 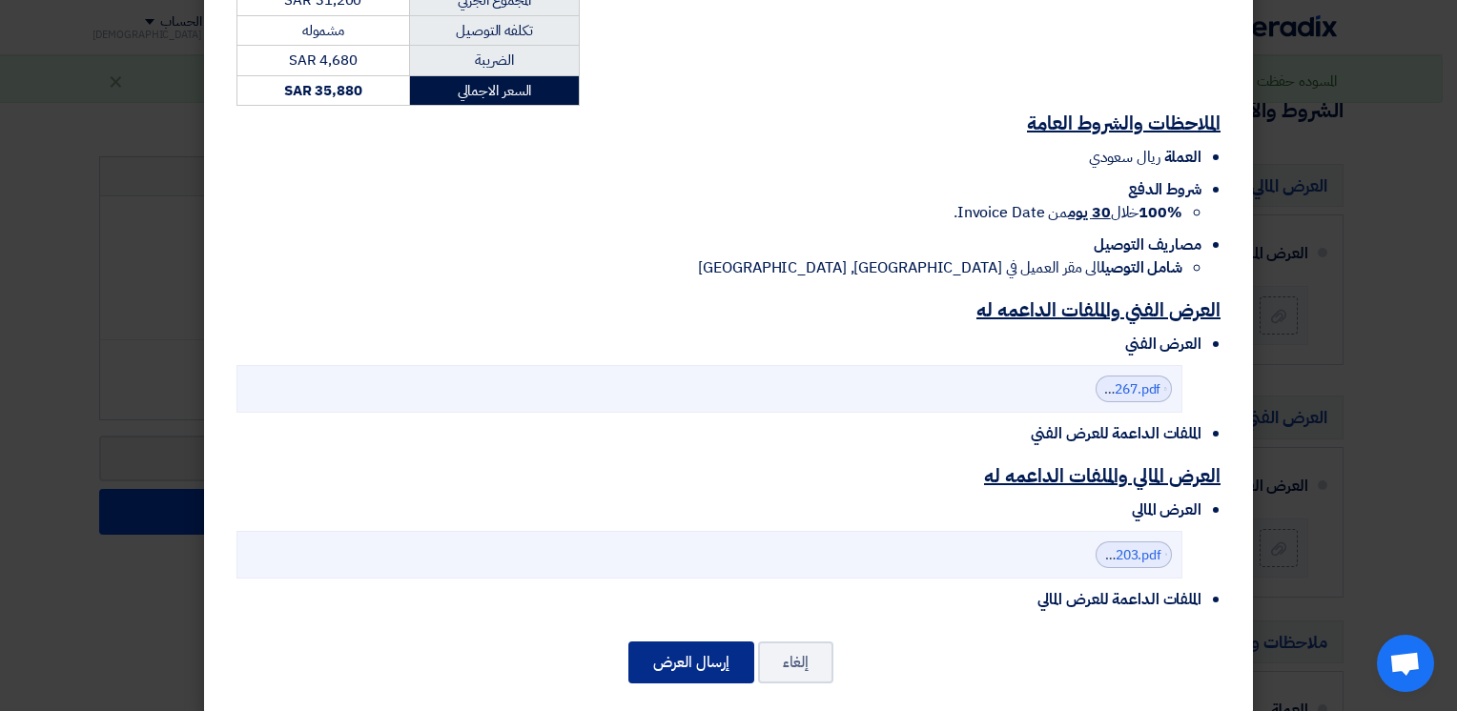 I want to click on span: مشموله, so click(x=323, y=31).